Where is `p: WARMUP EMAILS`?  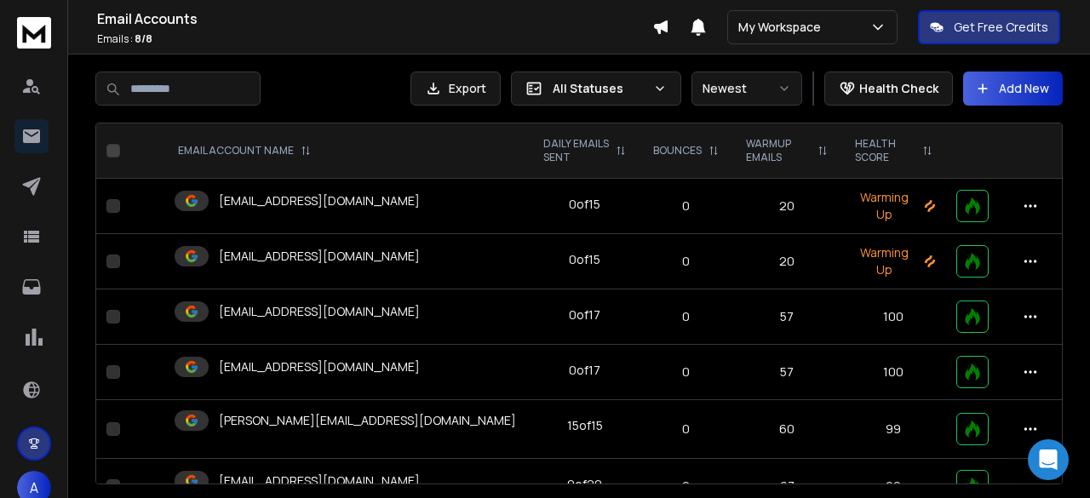
p: WARMUP EMAILS is located at coordinates (779, 151).